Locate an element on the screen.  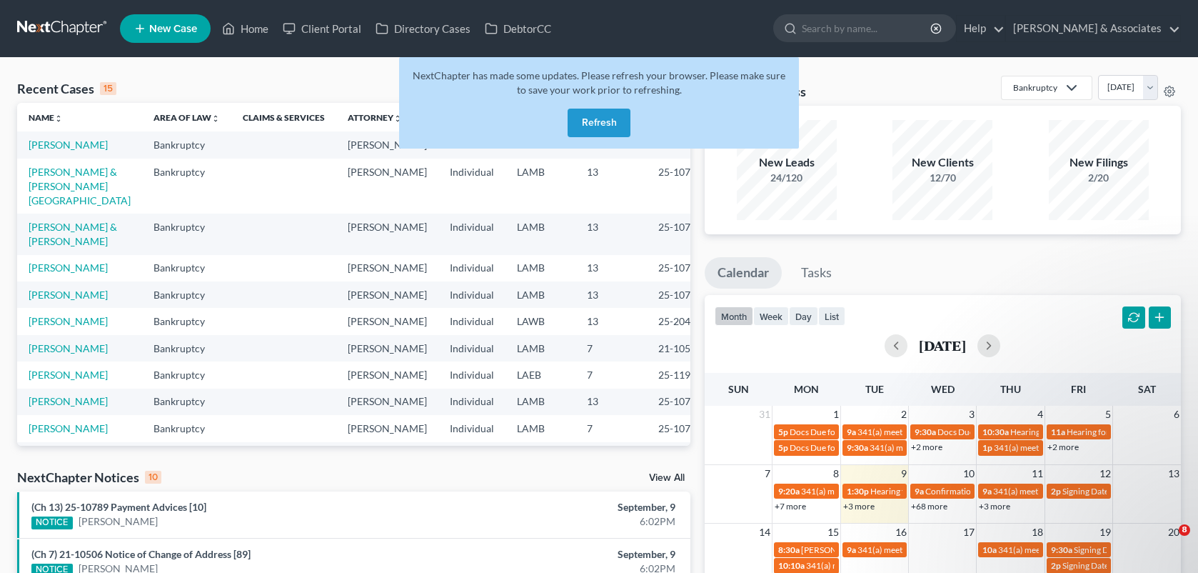
span: 14 is located at coordinates (765, 532).